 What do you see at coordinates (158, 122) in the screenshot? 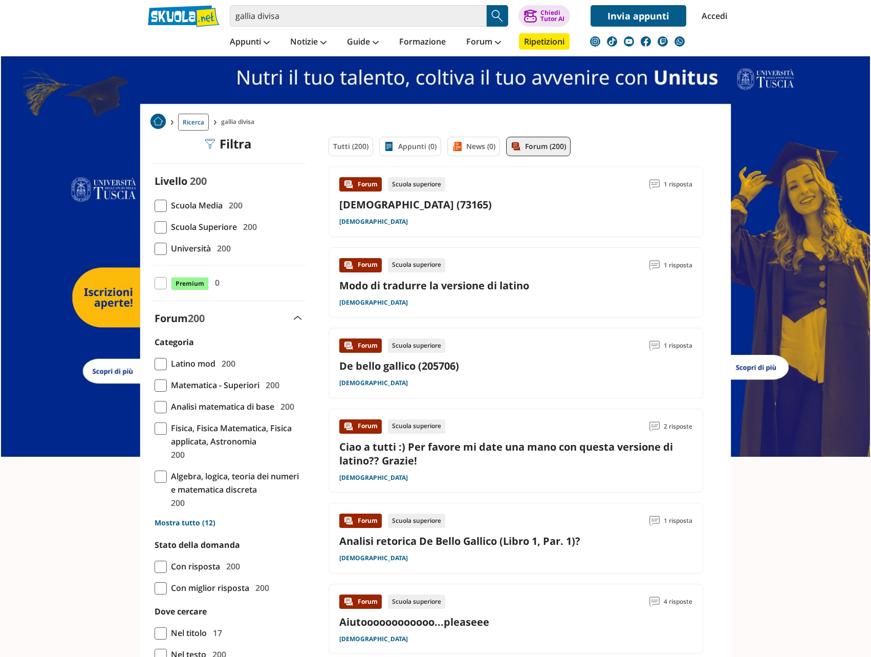
I see `a: Home` at bounding box center [158, 122].